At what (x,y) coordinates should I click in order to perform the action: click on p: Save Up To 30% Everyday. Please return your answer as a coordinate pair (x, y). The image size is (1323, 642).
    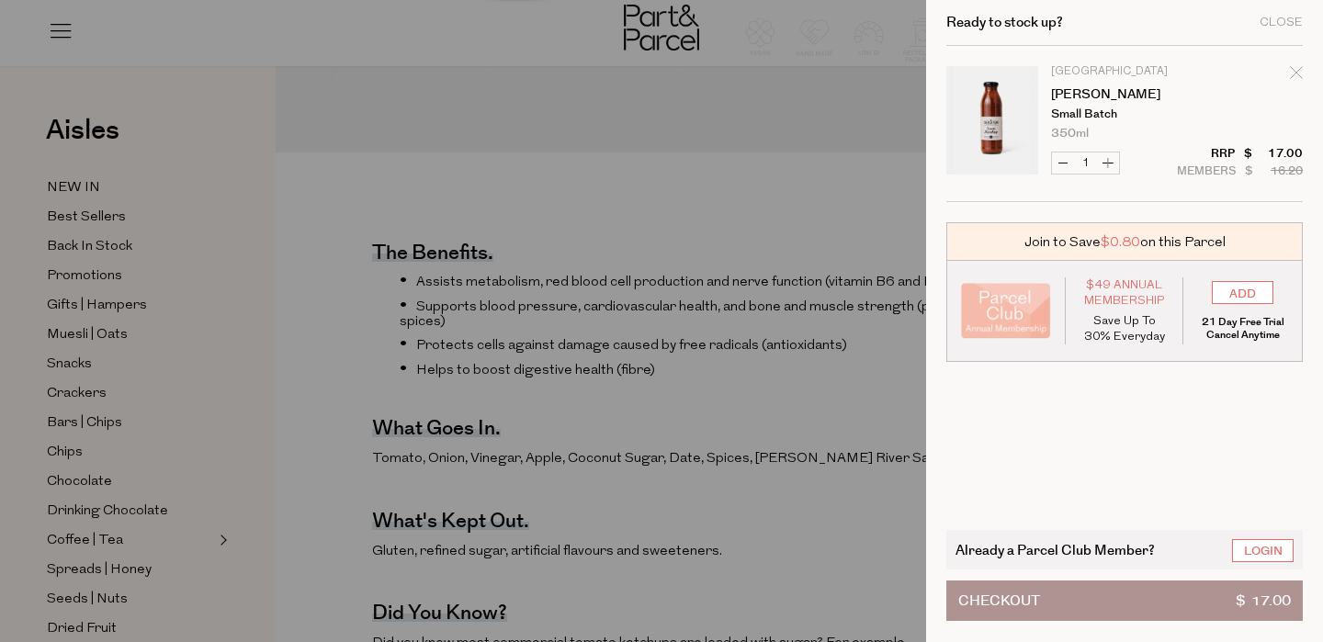
    Looking at the image, I should click on (1125, 329).